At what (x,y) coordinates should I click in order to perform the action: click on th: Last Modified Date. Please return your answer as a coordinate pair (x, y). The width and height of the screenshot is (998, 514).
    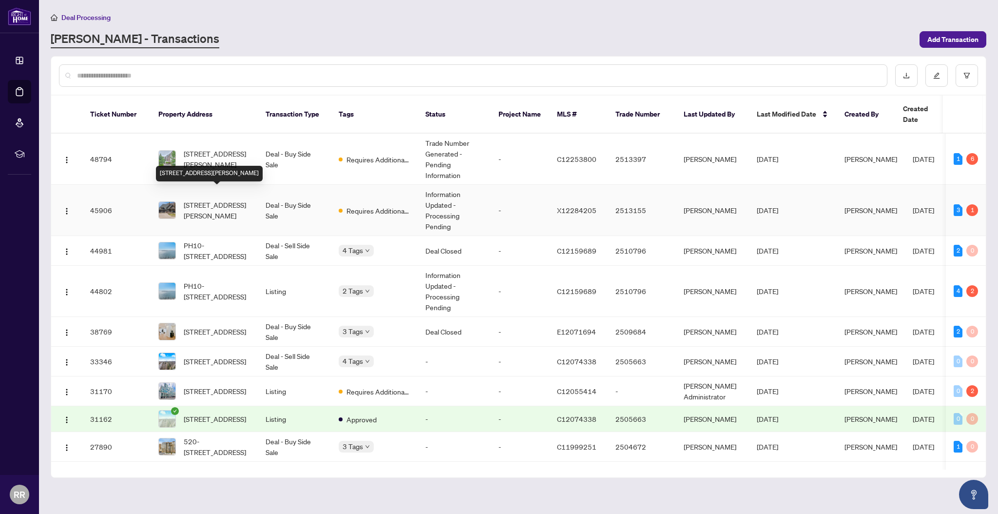
    Looking at the image, I should click on (793, 114).